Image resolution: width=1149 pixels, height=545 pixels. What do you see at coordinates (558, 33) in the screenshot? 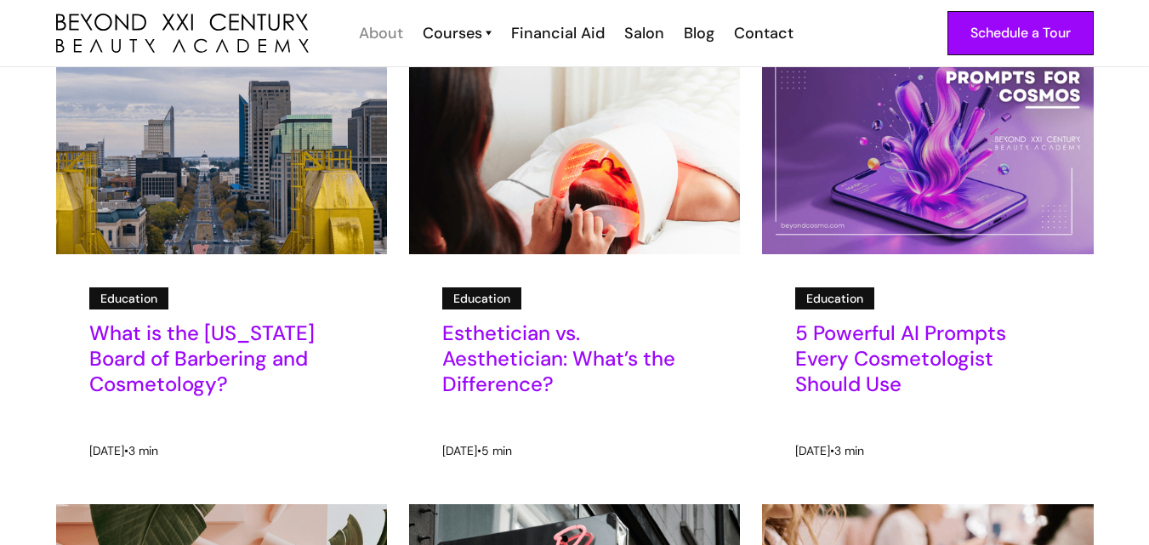
I see `div: Financial Aid` at bounding box center [558, 33].